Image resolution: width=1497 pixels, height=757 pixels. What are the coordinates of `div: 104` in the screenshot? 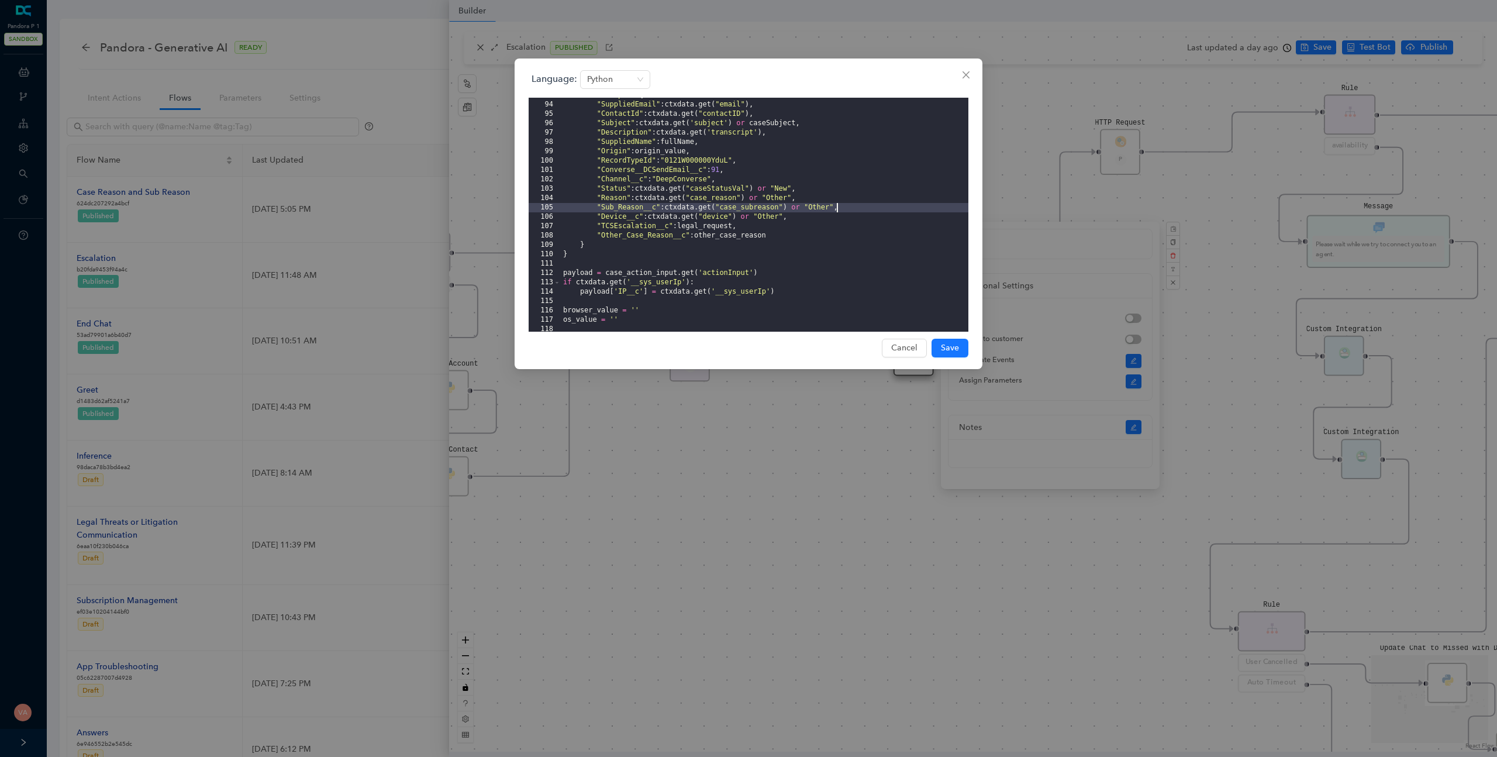 It's located at (545, 198).